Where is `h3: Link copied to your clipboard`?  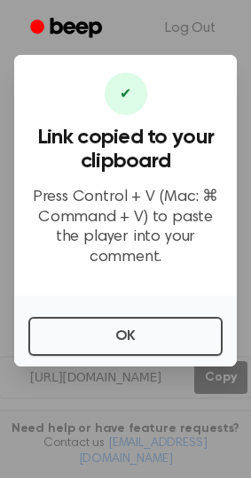
h3: Link copied to your clipboard is located at coordinates (125, 150).